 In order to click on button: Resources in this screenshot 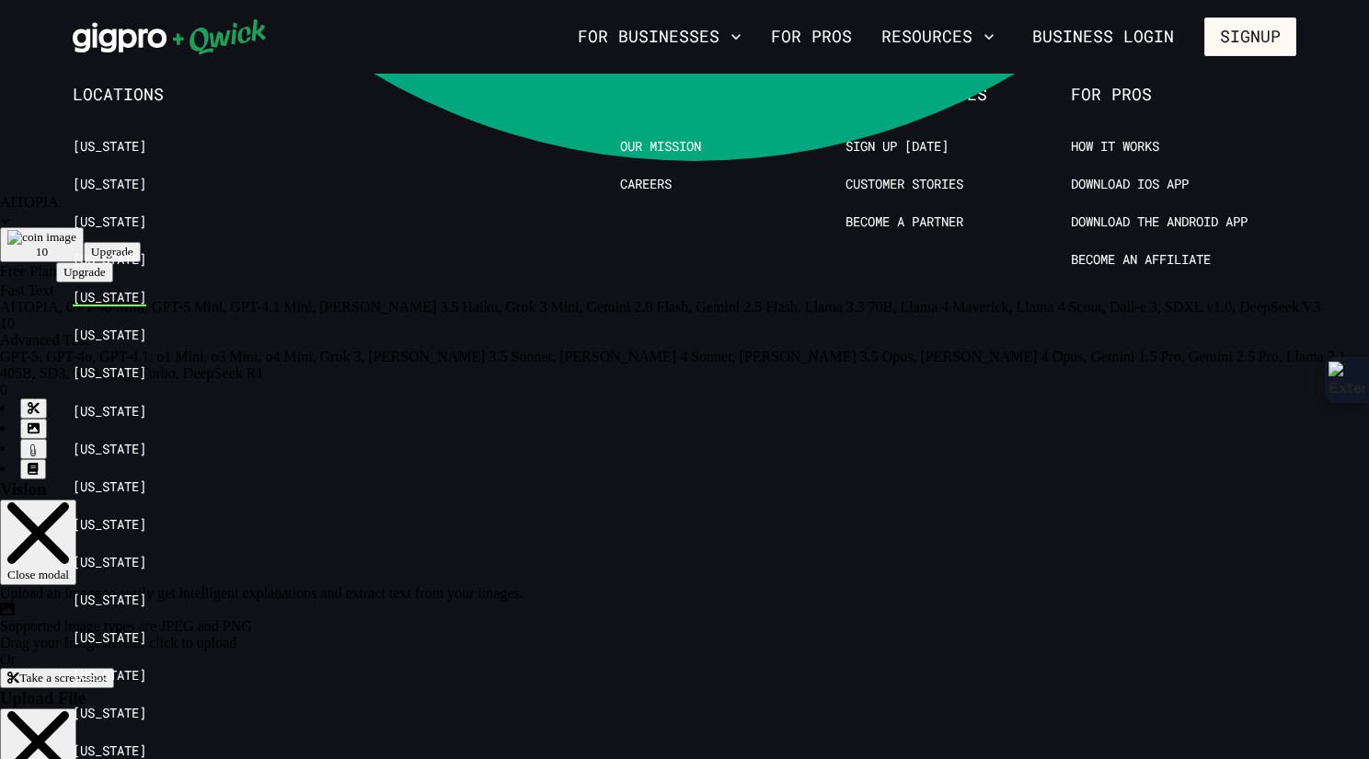, I will do `click(937, 37)`.